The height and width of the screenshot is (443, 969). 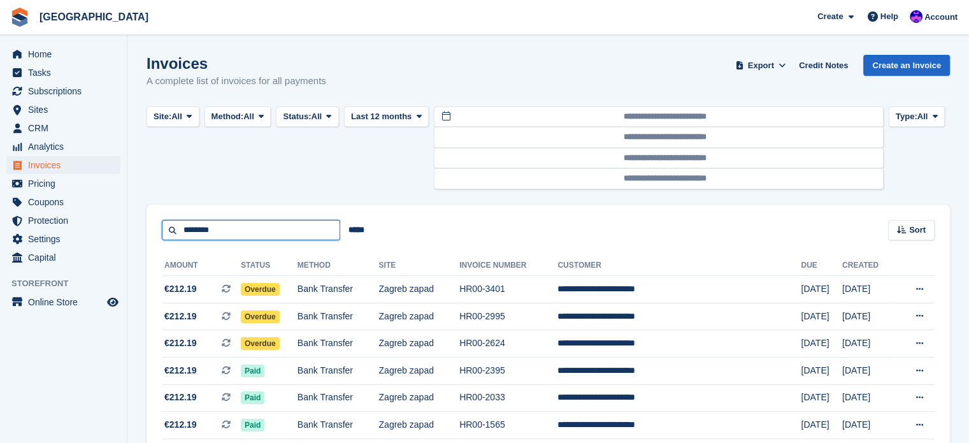 I want to click on button: Method: All, so click(x=238, y=117).